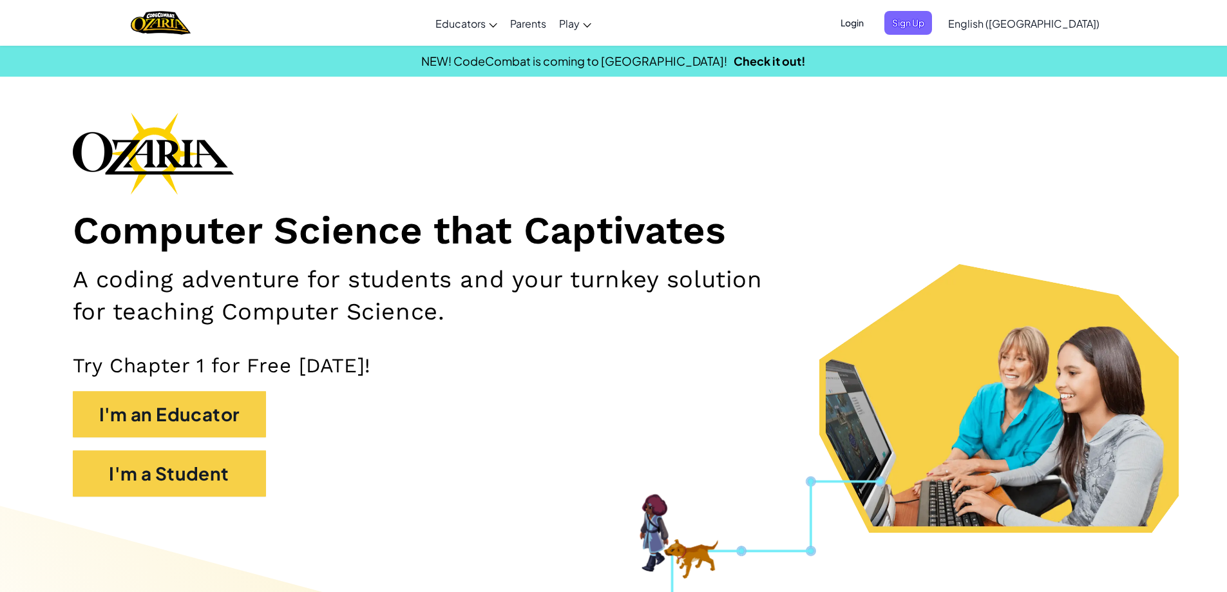 Image resolution: width=1227 pixels, height=592 pixels. What do you see at coordinates (908, 23) in the screenshot?
I see `button: Sign Up` at bounding box center [908, 23].